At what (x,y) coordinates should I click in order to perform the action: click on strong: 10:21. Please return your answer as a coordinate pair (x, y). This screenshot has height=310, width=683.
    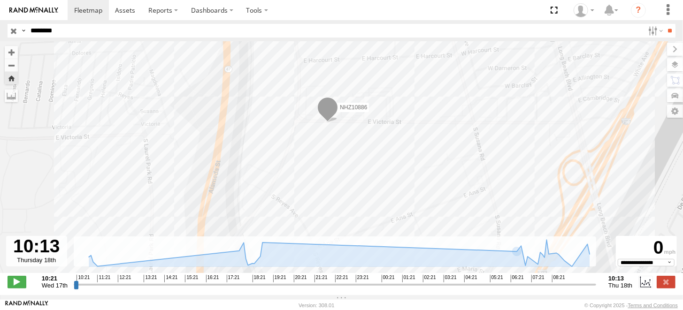
    Looking at the image, I should click on (54, 278).